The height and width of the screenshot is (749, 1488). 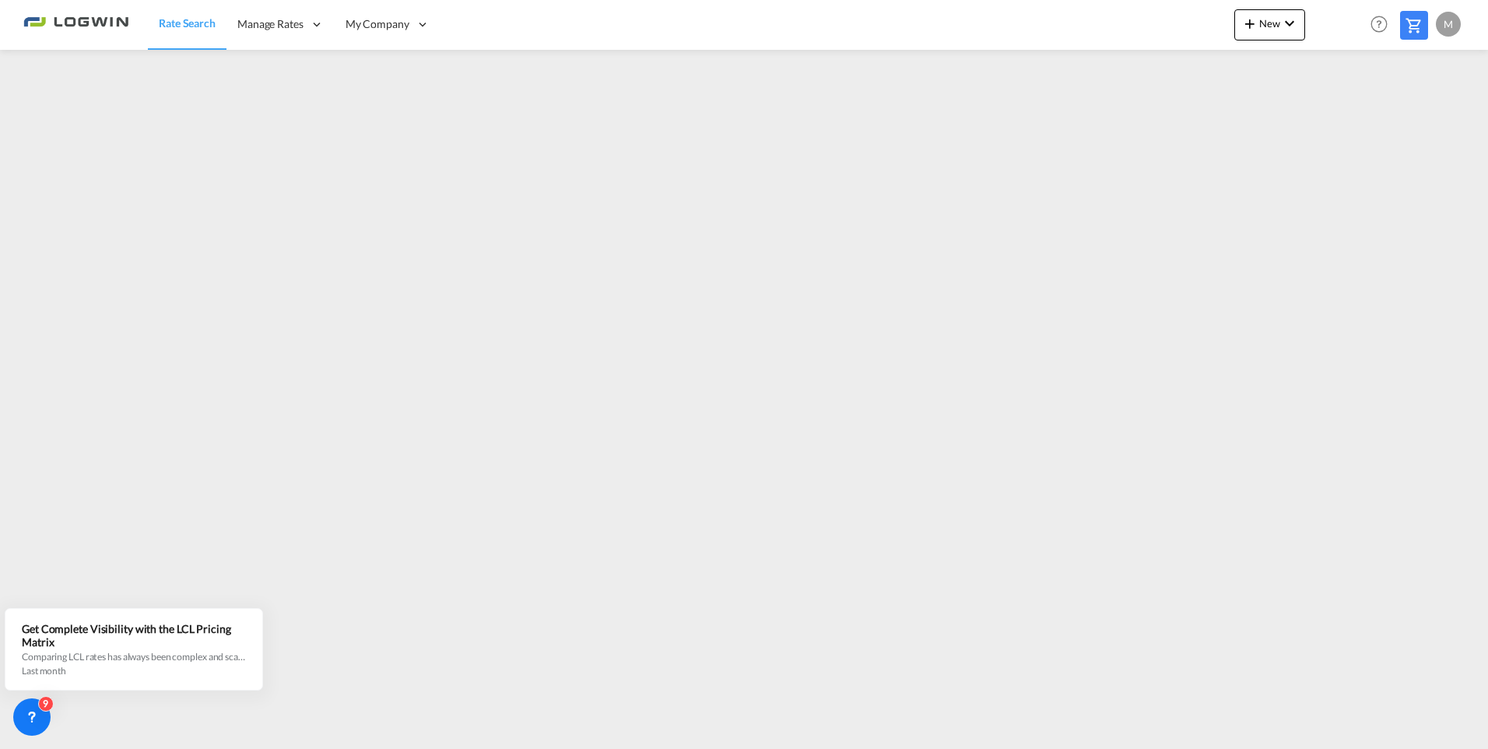 What do you see at coordinates (1270, 23) in the screenshot?
I see `span: New` at bounding box center [1270, 23].